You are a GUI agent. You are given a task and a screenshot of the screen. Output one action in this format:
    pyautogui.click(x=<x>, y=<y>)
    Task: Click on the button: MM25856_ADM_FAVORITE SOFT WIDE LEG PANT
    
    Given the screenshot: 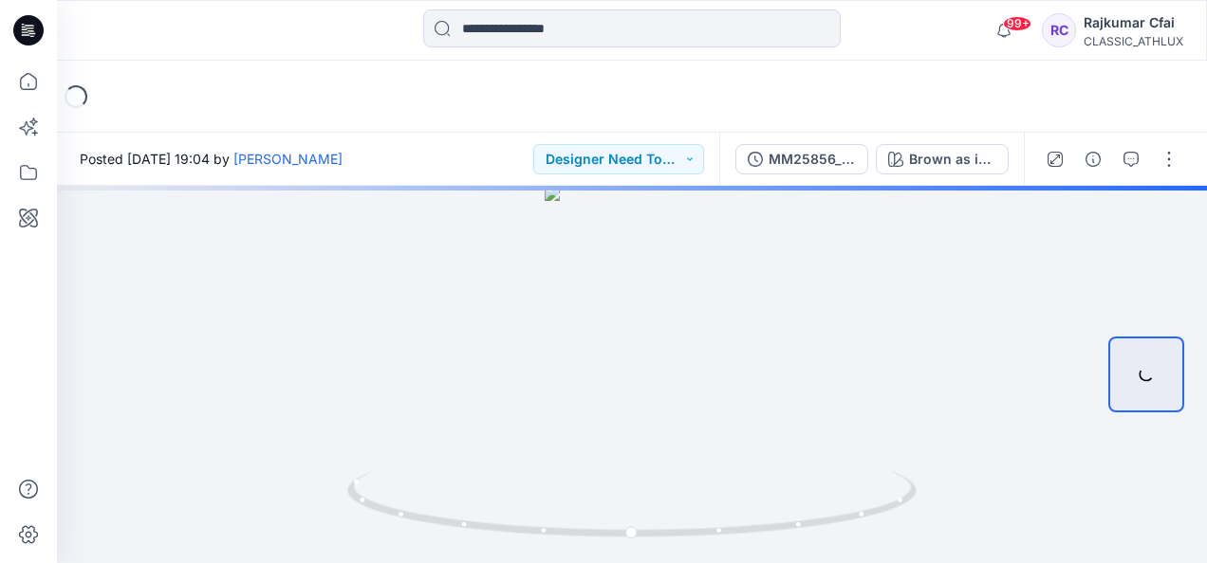 What is the action you would take?
    pyautogui.click(x=802, y=159)
    